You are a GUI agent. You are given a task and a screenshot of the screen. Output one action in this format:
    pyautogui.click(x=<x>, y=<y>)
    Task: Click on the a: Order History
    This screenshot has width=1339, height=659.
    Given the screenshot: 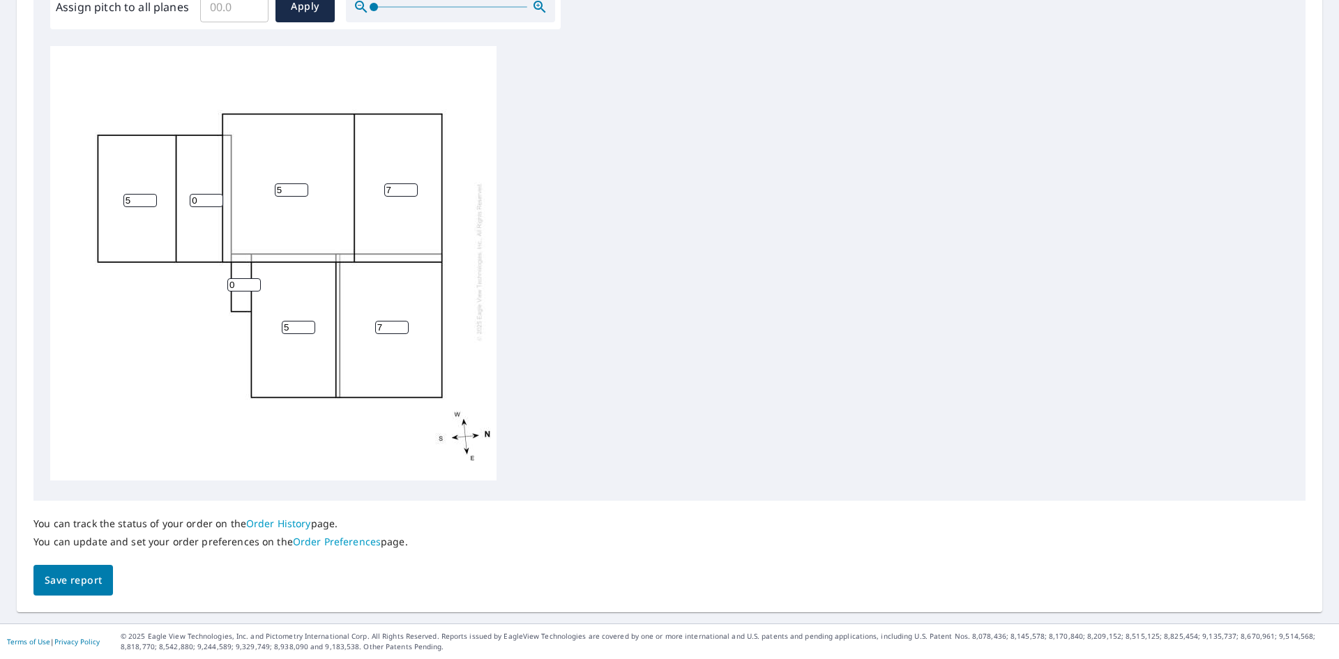 What is the action you would take?
    pyautogui.click(x=278, y=523)
    